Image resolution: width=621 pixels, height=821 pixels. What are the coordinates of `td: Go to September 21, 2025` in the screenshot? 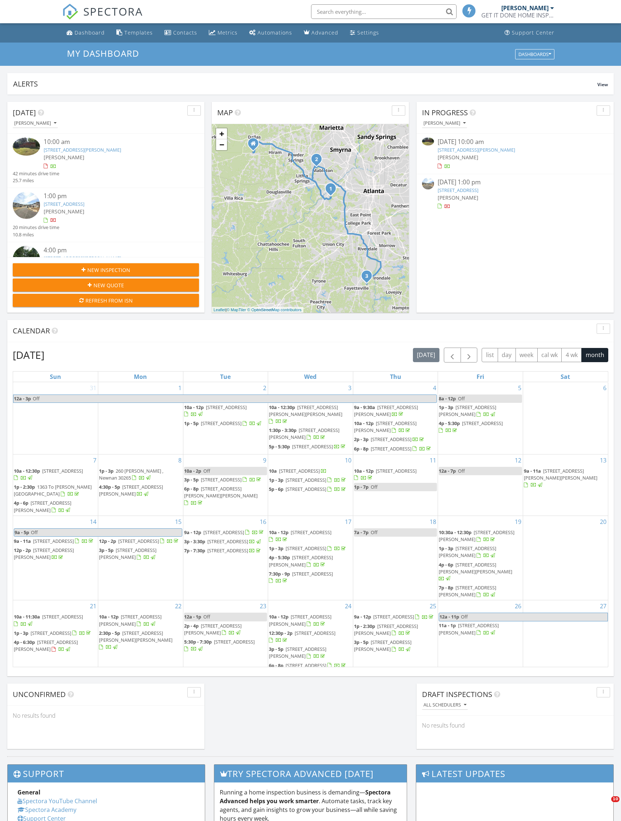 It's located at (56, 636).